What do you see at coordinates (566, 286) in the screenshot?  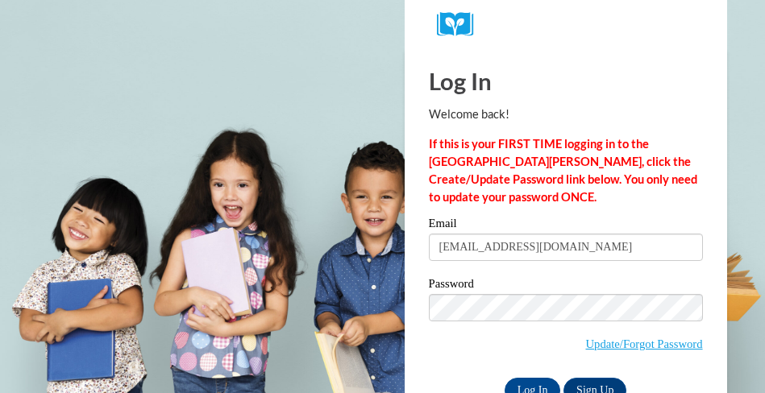 I see `label: Password` at bounding box center [566, 286].